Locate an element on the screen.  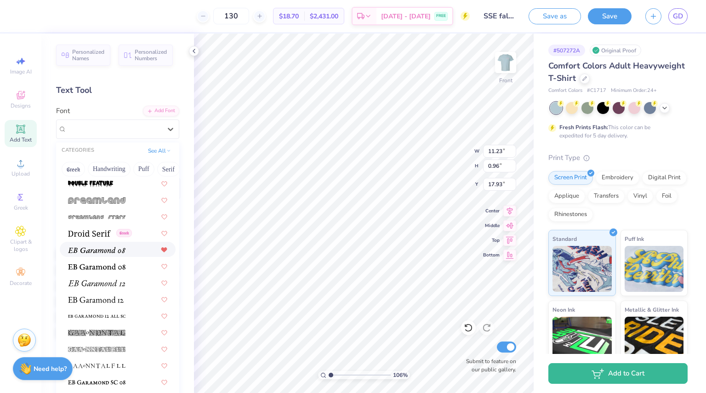
button: Add to Cart is located at coordinates (618, 373).